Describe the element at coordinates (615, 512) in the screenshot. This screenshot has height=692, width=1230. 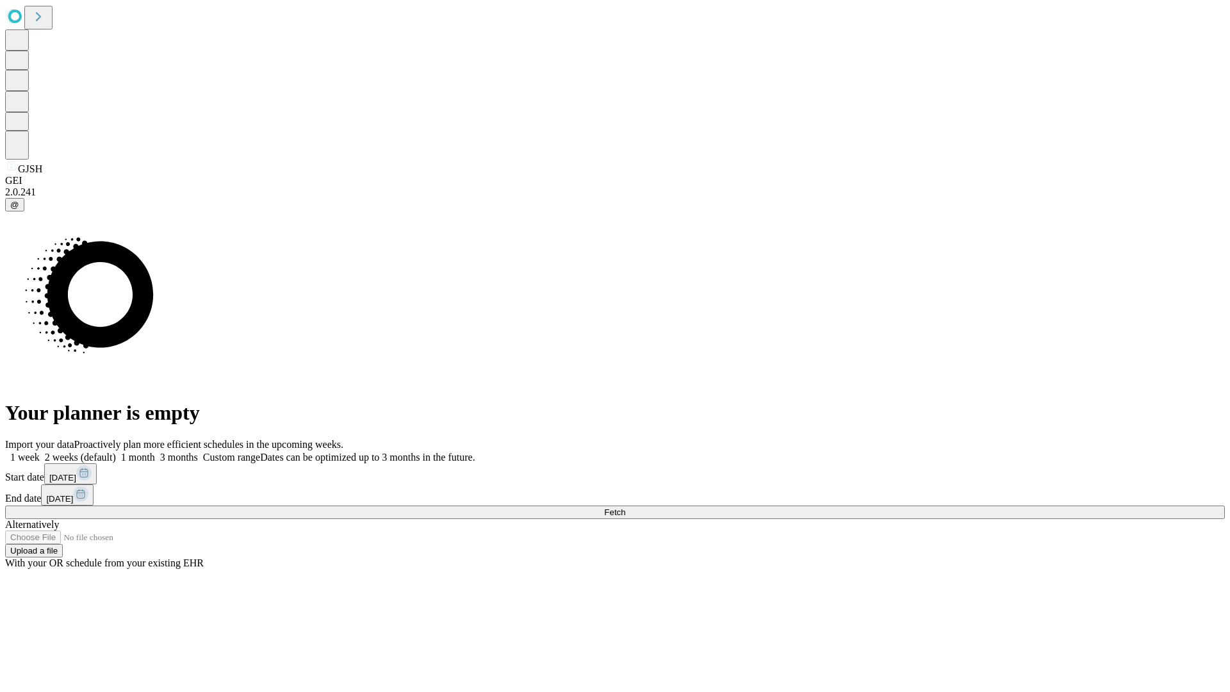
I see `button: Fetch` at that location.